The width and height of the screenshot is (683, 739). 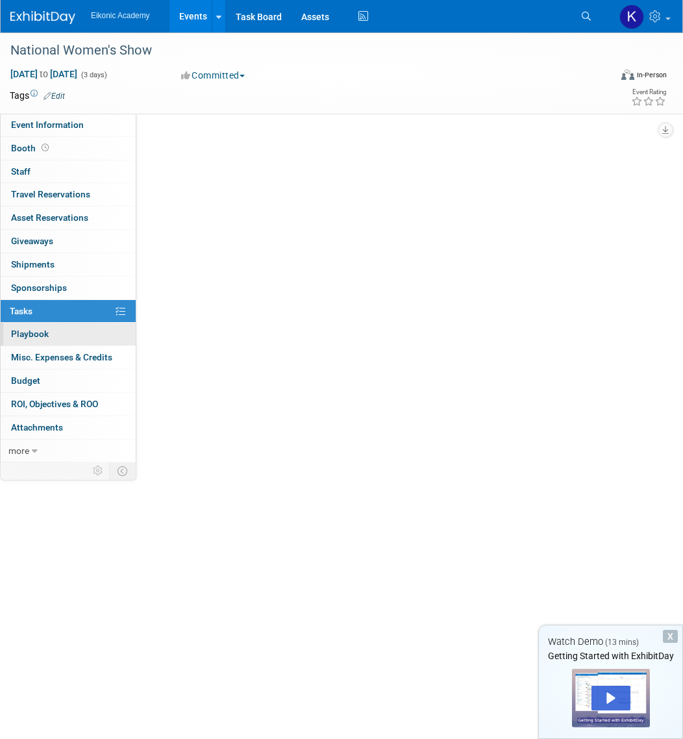 I want to click on span: Travel Reservations, so click(x=51, y=194).